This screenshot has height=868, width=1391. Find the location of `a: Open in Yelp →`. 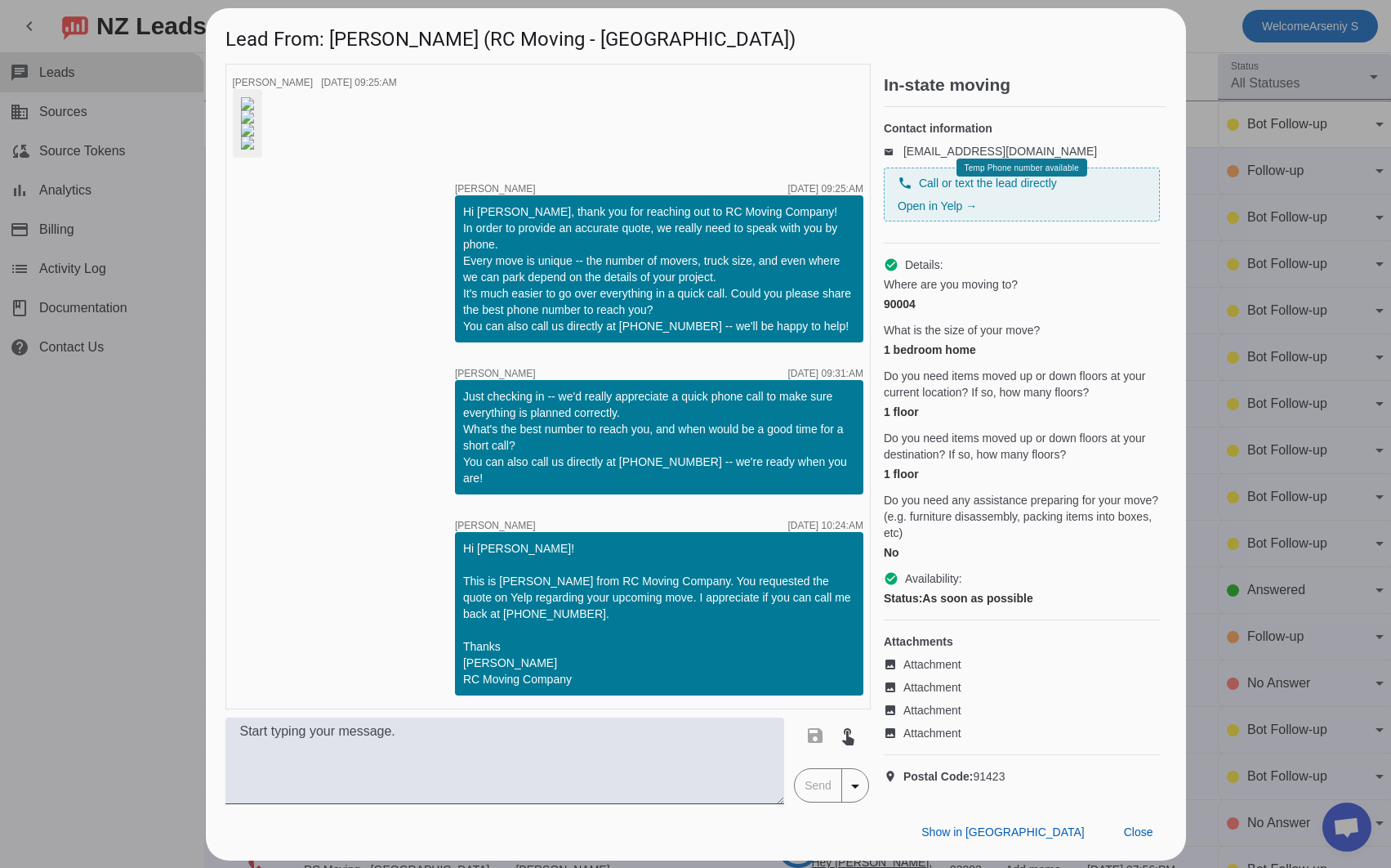

a: Open in Yelp → is located at coordinates (937, 206).